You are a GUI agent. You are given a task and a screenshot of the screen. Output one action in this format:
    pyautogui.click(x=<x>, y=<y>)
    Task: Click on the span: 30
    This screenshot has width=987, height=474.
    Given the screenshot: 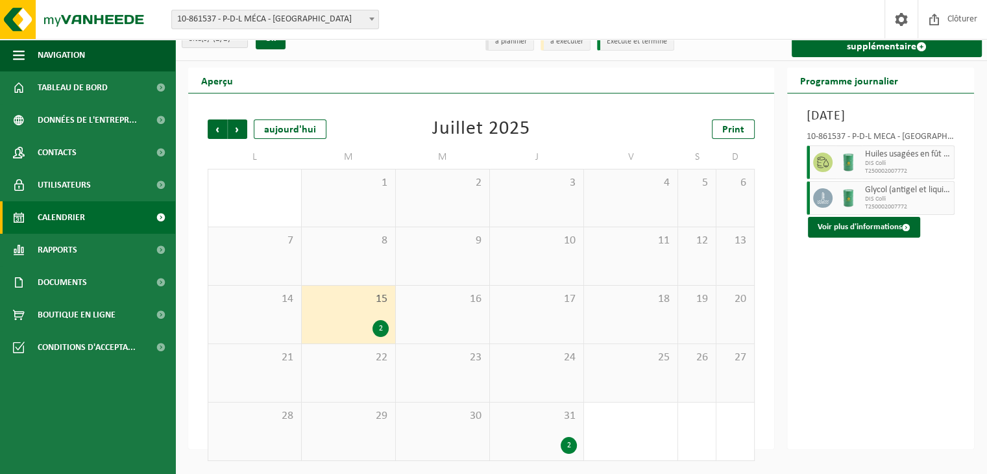 What is the action you would take?
    pyautogui.click(x=442, y=416)
    